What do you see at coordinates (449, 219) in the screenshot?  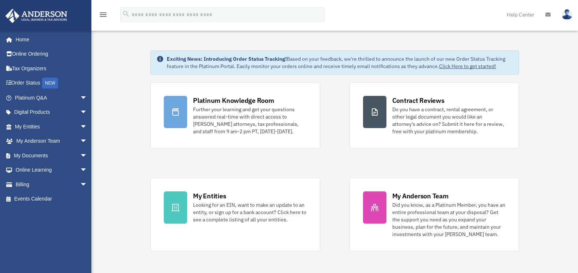 I see `div: Did you know, as a Platinum Member, you have an entire professional team at your disposal? Get th...` at bounding box center [449, 219].